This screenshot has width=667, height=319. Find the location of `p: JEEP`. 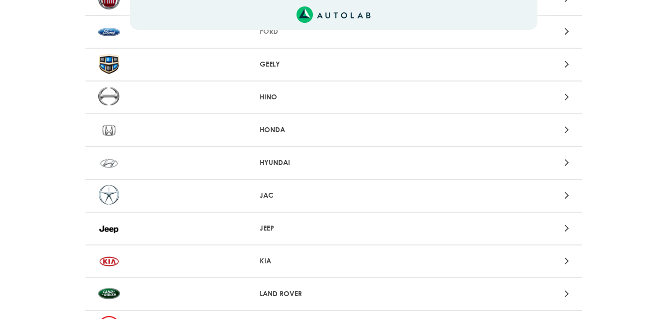

p: JEEP is located at coordinates (333, 228).